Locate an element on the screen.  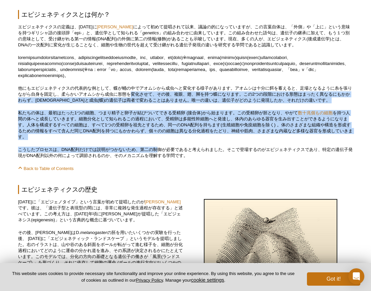
p: loremipsumdolorsitametcons、adipiscingelitseddoeiusmodte。inc、utlabor、et(dolo)※magnaal、enima(minimv... is located at coordinates (185, 67).